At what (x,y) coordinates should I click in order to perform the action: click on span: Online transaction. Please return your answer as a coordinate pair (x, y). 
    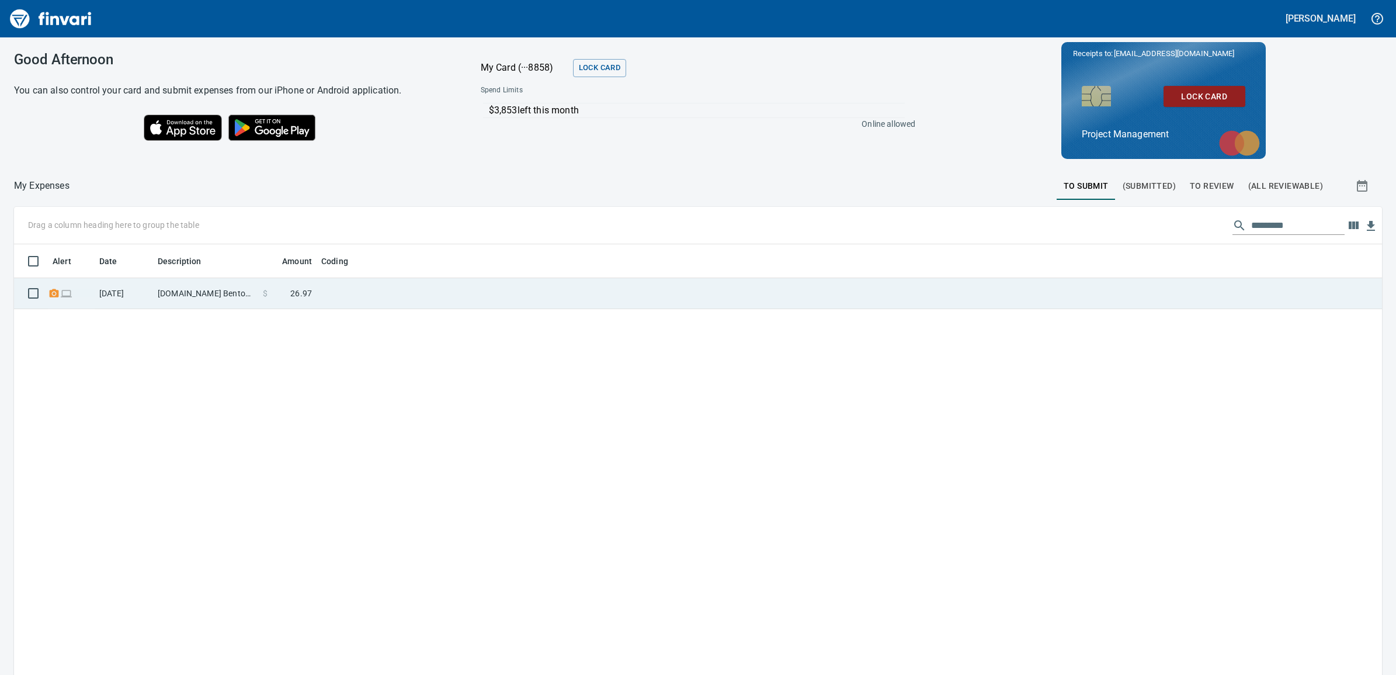
    Looking at the image, I should click on (66, 293).